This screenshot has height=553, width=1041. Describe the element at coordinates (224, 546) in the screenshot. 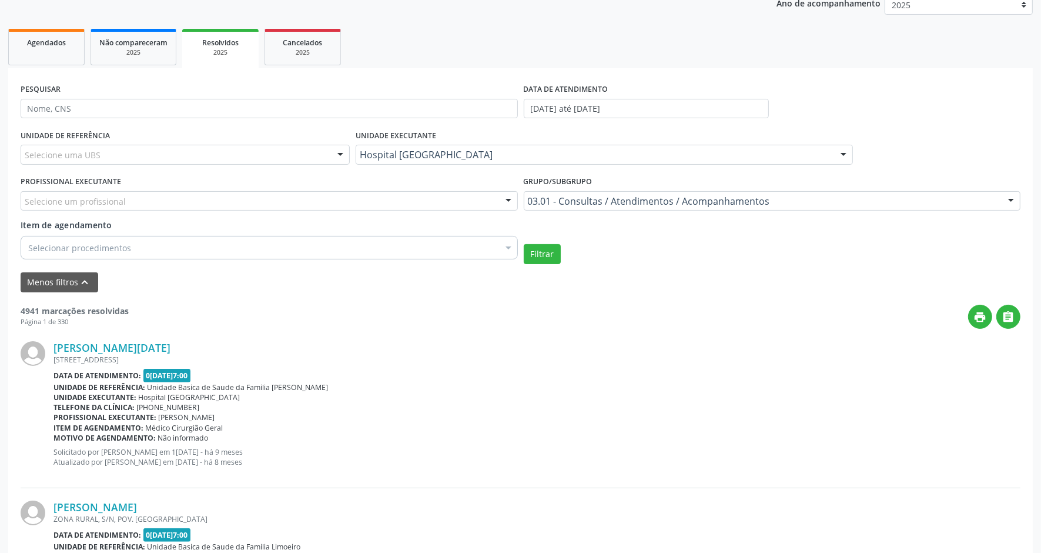

I see `span: Unidade Basica de Saude da Familia Limoeiro` at that location.